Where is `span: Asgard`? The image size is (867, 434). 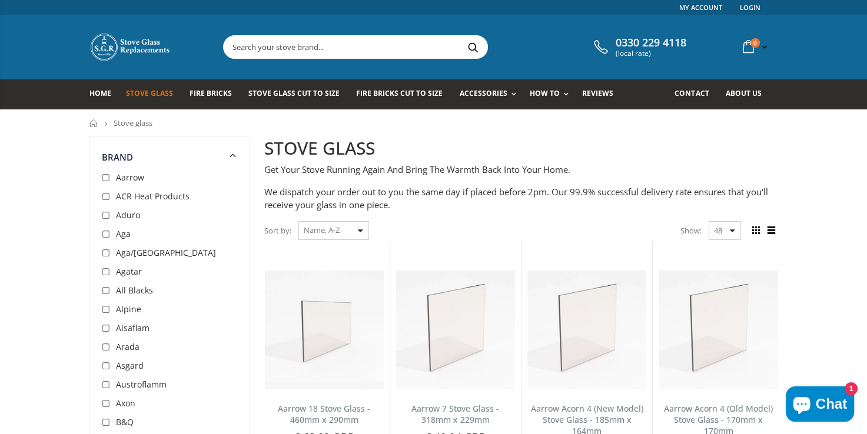
span: Asgard is located at coordinates (129, 365).